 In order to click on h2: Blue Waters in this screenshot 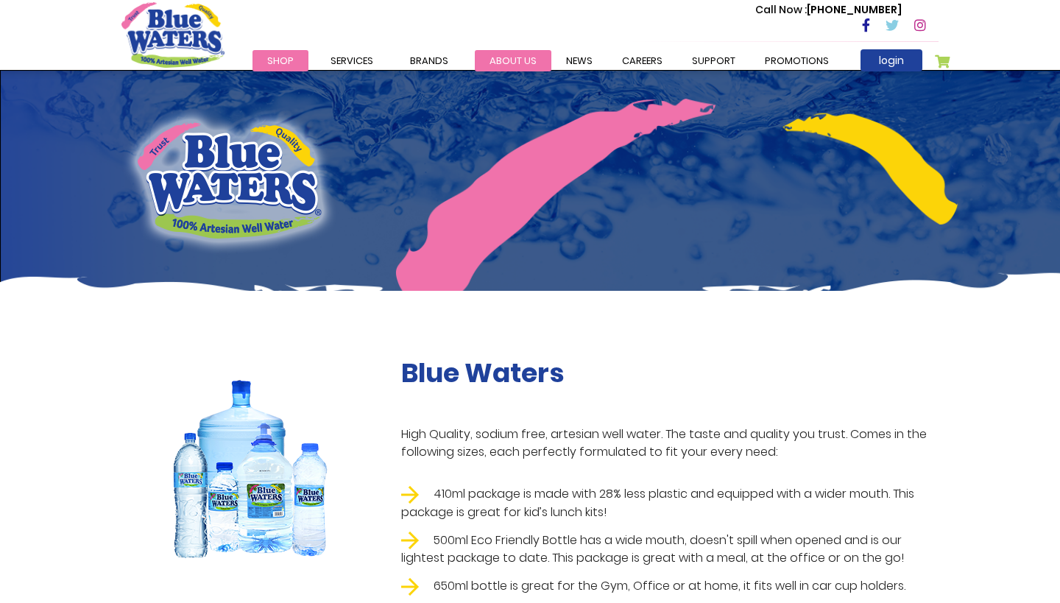, I will do `click(670, 372)`.